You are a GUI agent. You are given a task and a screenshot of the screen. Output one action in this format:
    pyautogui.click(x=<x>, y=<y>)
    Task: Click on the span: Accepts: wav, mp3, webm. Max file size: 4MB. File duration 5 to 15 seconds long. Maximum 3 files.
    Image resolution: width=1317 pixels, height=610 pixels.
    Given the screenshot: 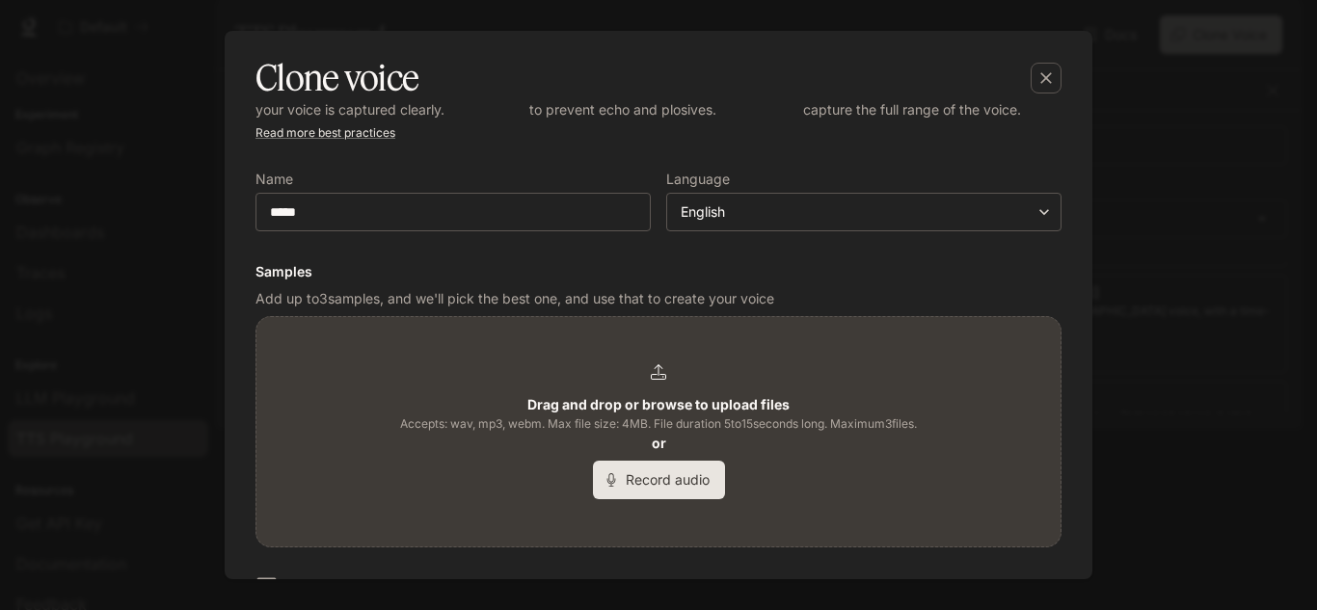 What is the action you would take?
    pyautogui.click(x=658, y=424)
    